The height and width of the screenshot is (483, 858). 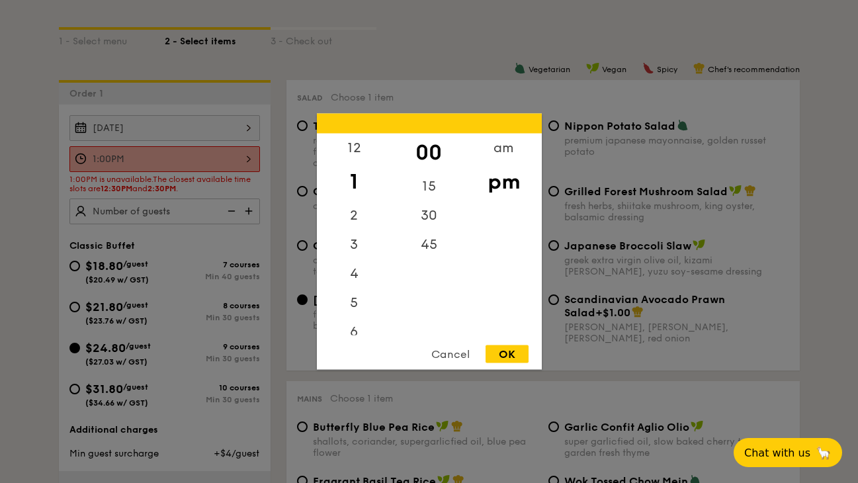 I want to click on span: Chat with us, so click(x=777, y=452).